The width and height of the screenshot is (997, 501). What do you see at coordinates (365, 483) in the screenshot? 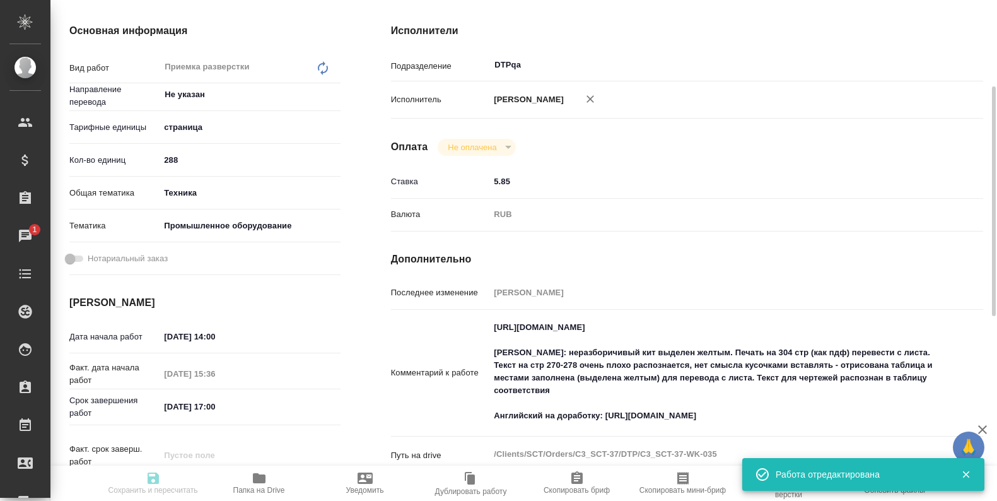
I see `button: Уведомить` at bounding box center [365, 483].